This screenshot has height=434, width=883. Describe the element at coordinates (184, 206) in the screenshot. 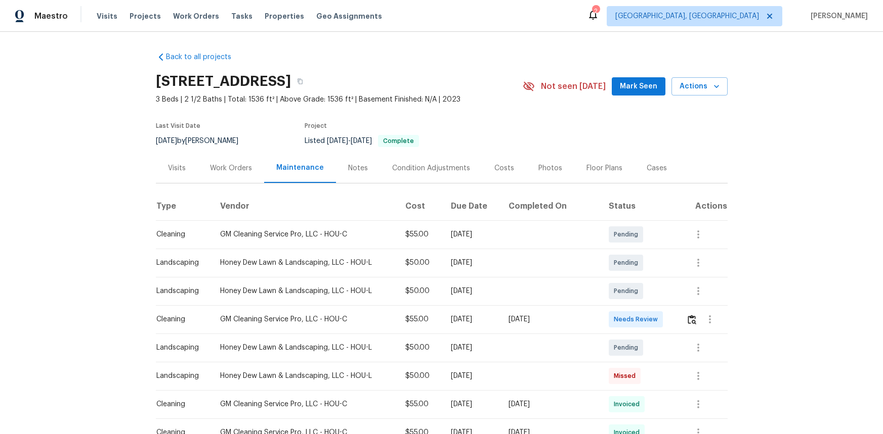

I see `th: Type` at that location.